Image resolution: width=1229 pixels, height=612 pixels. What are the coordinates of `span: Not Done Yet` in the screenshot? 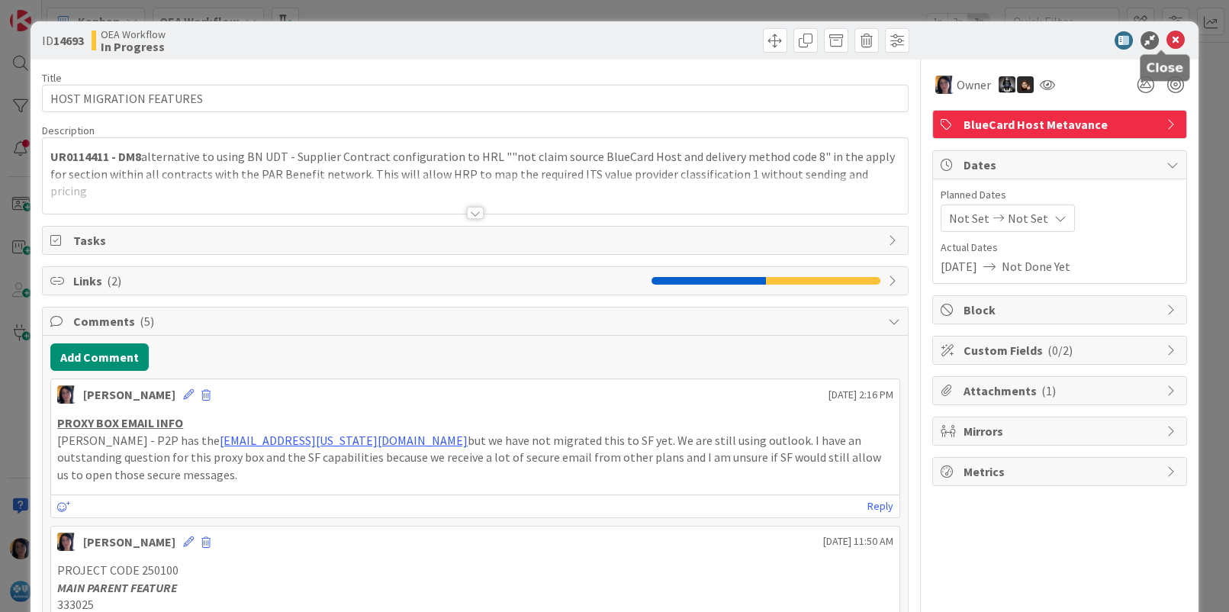 It's located at (1036, 266).